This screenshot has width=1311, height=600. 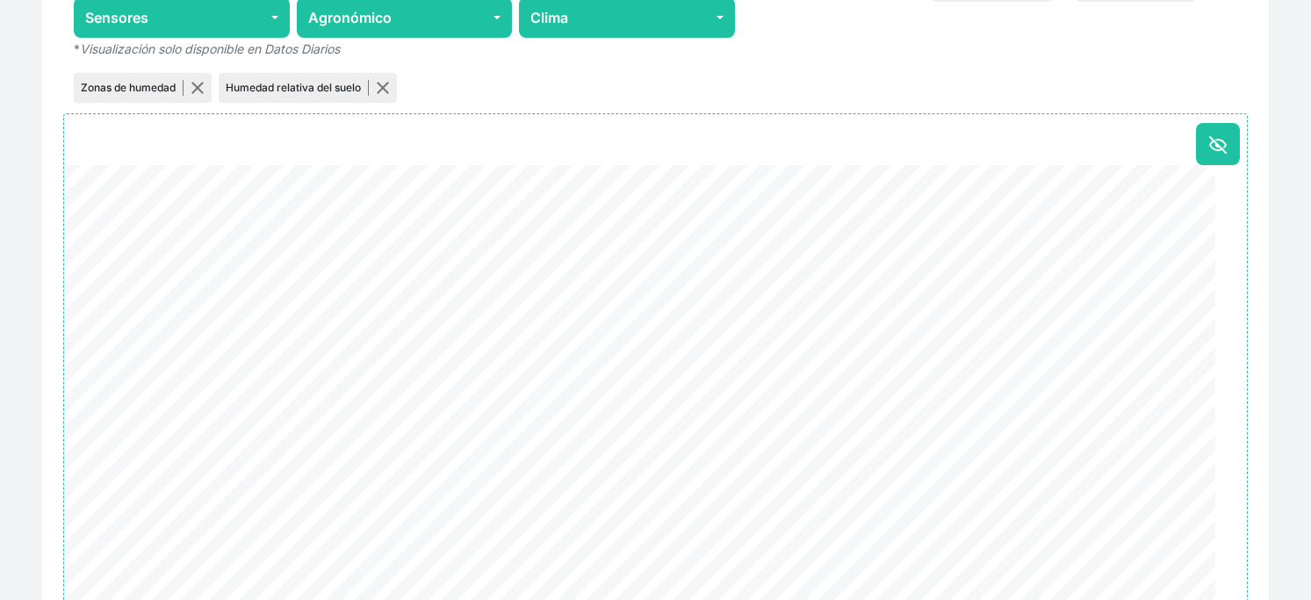 I want to click on button: Ocultar todo, so click(x=1218, y=144).